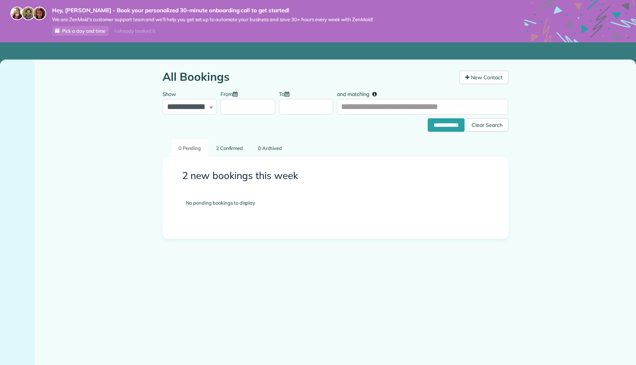 The width and height of the screenshot is (636, 365). Describe the element at coordinates (212, 19) in the screenshot. I see `span: We are ZenMaid’s customer support team and we’ll help you get set up to automate your business an...` at that location.